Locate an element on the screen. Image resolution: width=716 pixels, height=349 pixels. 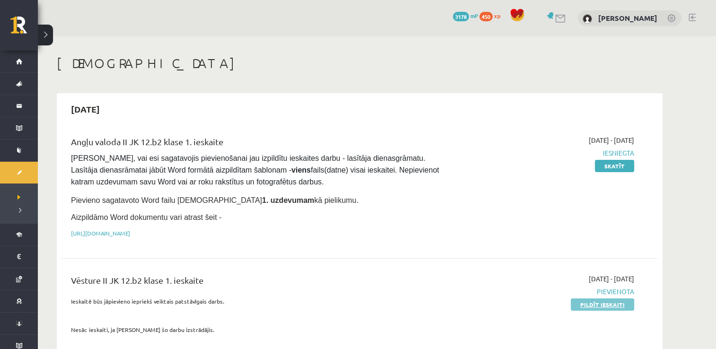
span: Iesniegta is located at coordinates (545, 153).